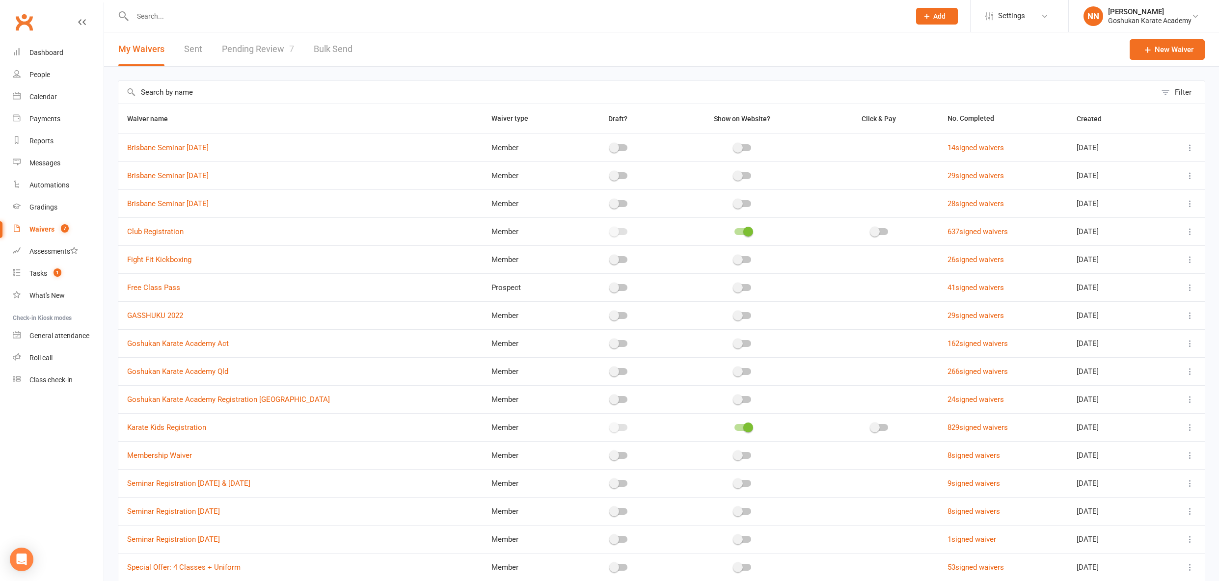 This screenshot has height=581, width=1219. Describe the element at coordinates (155, 316) in the screenshot. I see `a: GASSHUKU 2022` at that location.